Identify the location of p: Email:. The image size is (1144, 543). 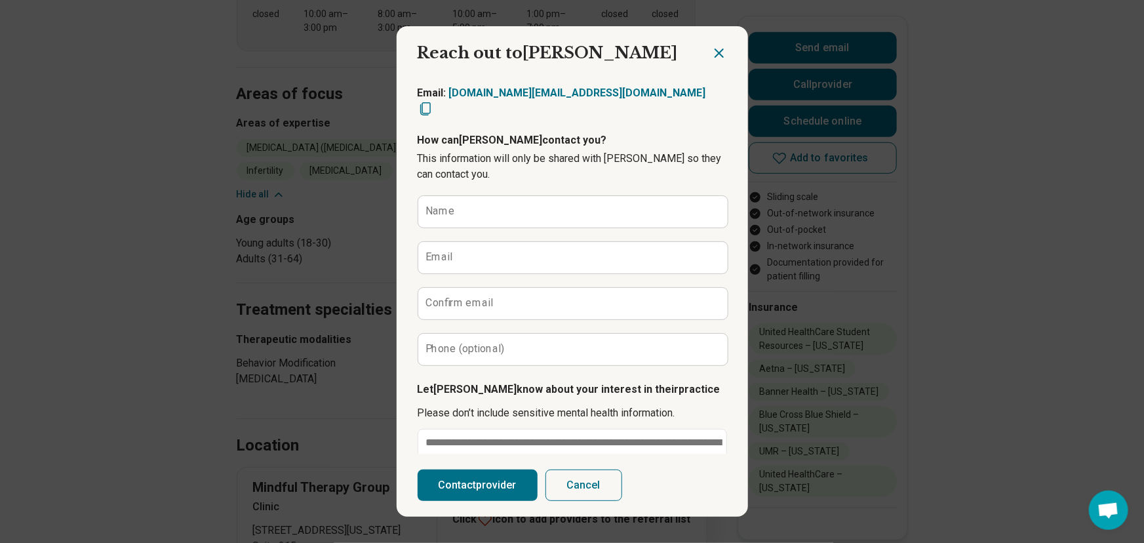
(562, 93).